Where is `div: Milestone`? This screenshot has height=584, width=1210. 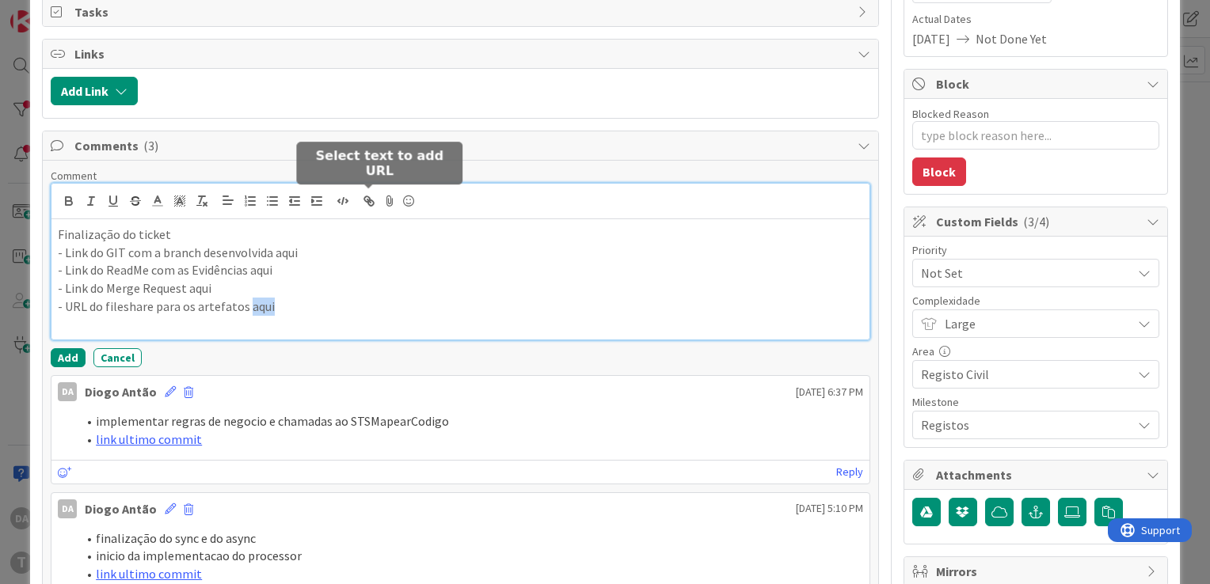 div: Milestone is located at coordinates (1035, 402).